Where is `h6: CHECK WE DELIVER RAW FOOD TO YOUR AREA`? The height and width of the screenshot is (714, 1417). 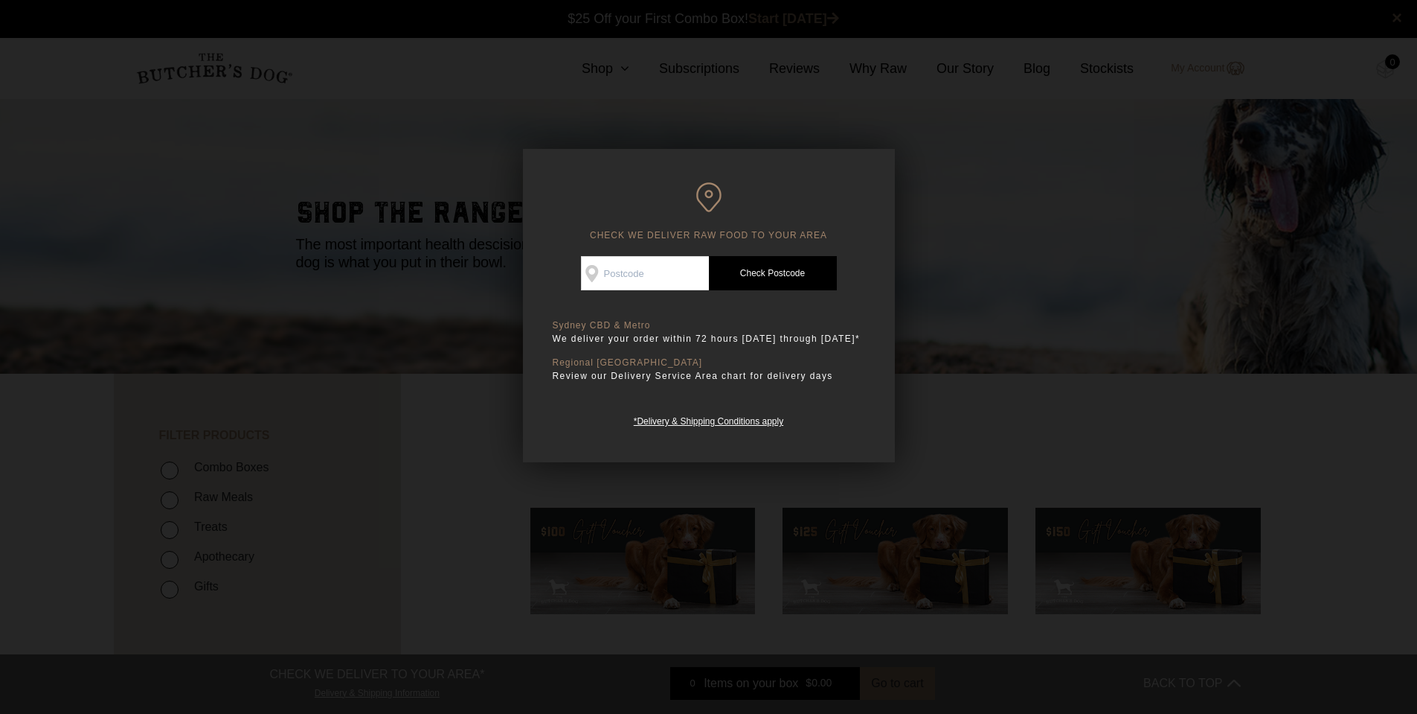
h6: CHECK WE DELIVER RAW FOOD TO YOUR AREA is located at coordinates (709, 211).